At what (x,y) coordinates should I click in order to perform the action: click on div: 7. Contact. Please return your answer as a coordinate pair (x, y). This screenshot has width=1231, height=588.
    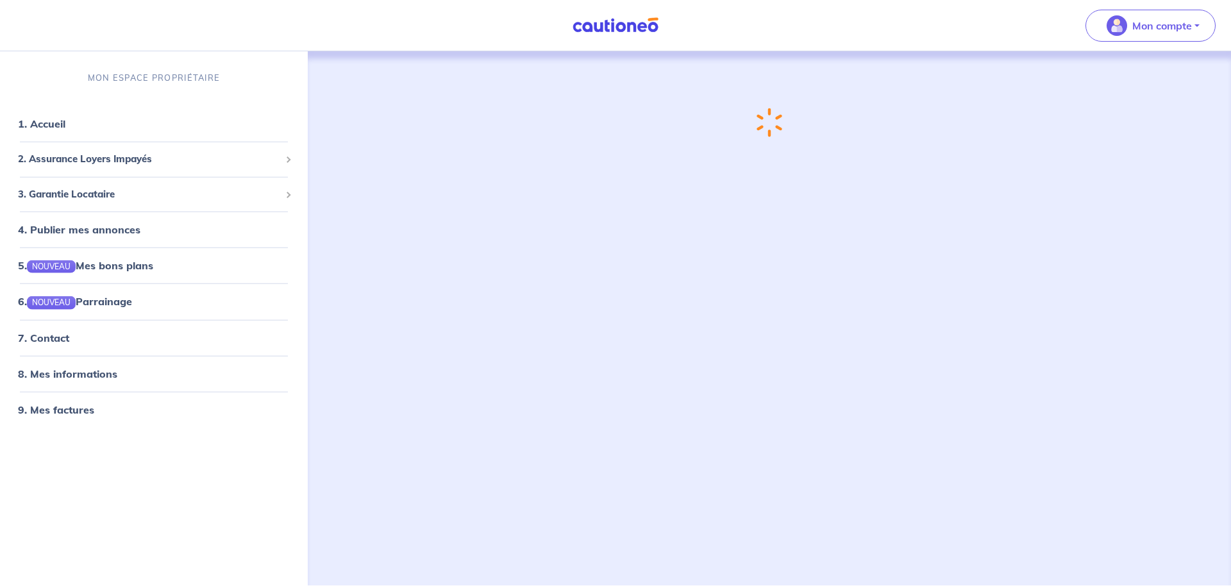
    Looking at the image, I should click on (154, 337).